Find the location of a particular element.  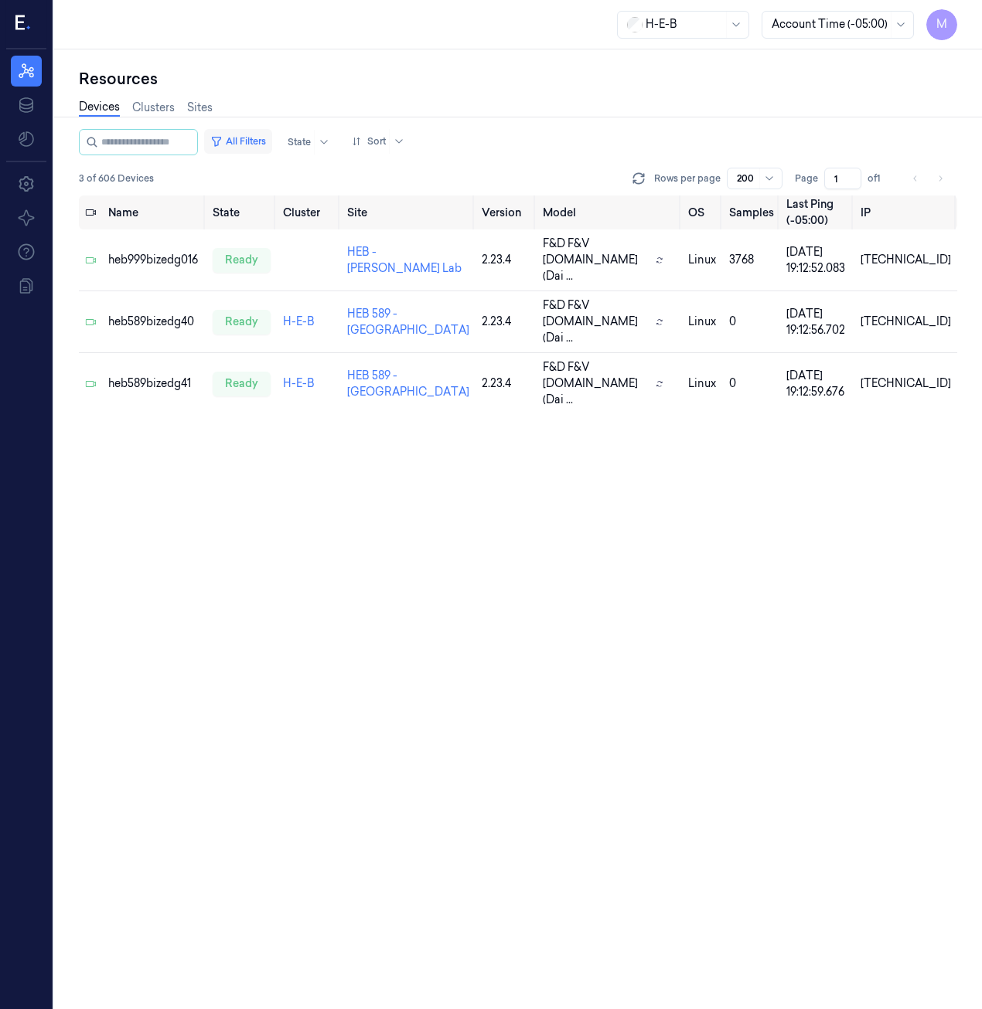

div: heb589bizedg41 is located at coordinates (154, 383).